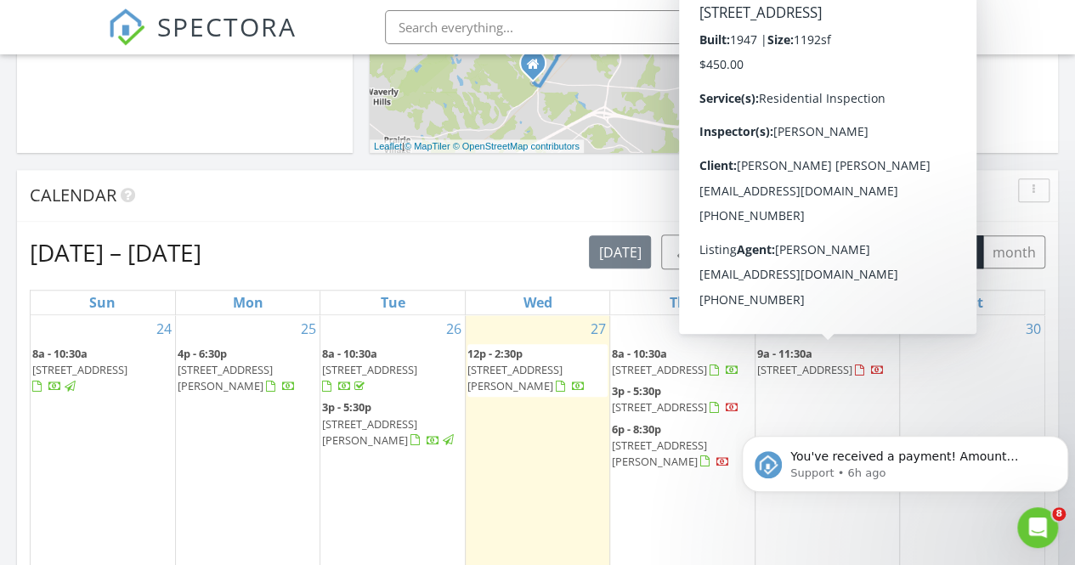 The image size is (1075, 565). Describe the element at coordinates (102, 302) in the screenshot. I see `a: Sunday` at that location.